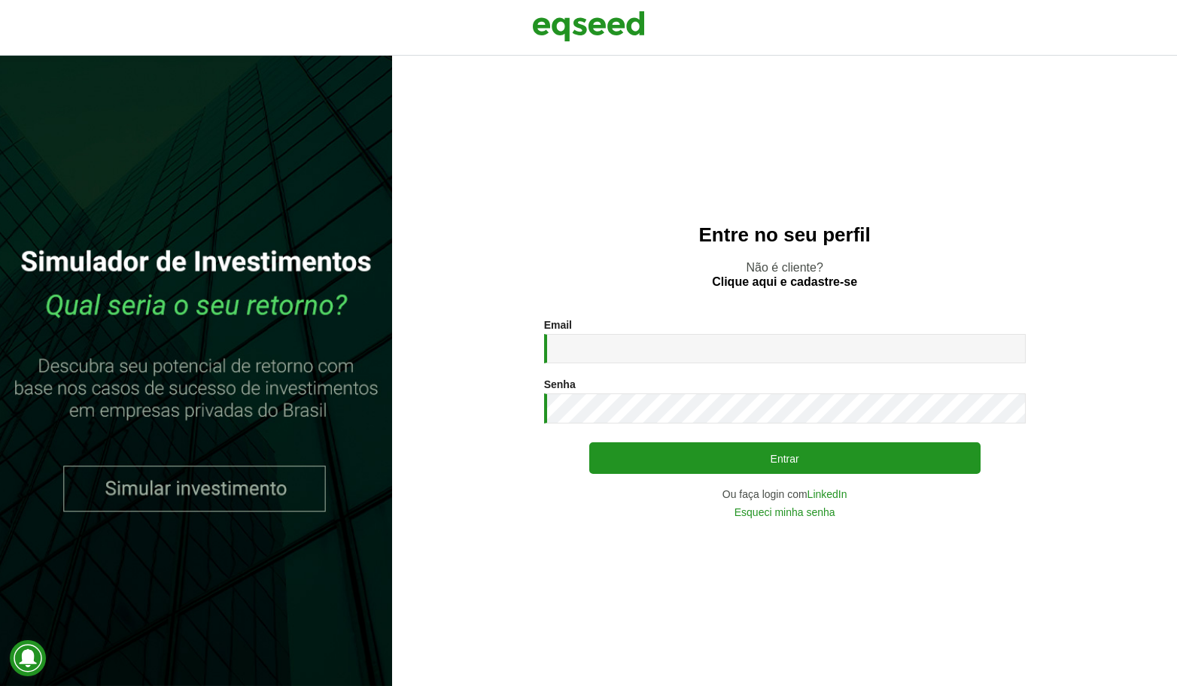 The width and height of the screenshot is (1177, 686). I want to click on a: Esqueci minha senha, so click(785, 512).